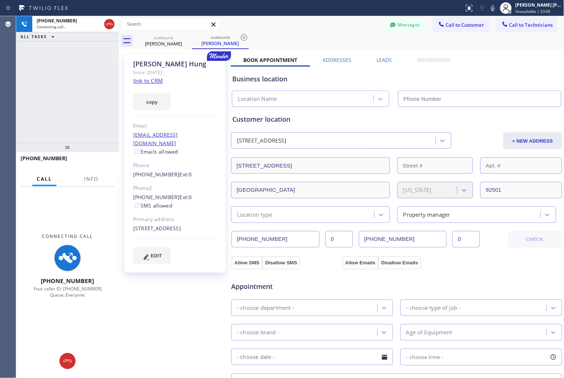 The width and height of the screenshot is (564, 378). What do you see at coordinates (384, 60) in the screenshot?
I see `label: Leads` at bounding box center [384, 60].